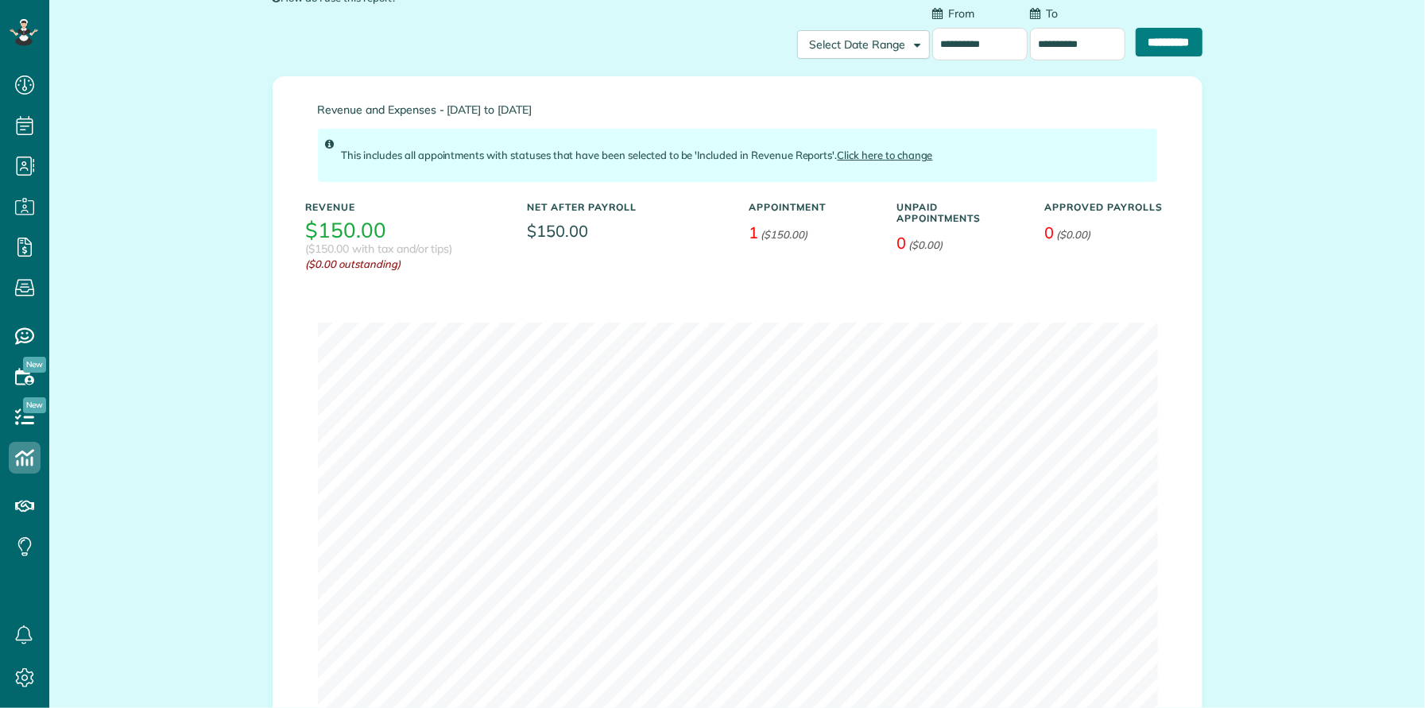  What do you see at coordinates (638, 155) in the screenshot?
I see `span: This includes all appointments with statuses that have been selected to be 'Included in Revenue R...` at bounding box center [638, 155].